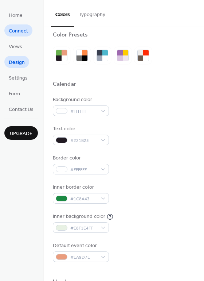  Describe the element at coordinates (18, 78) in the screenshot. I see `span: Settings` at that location.